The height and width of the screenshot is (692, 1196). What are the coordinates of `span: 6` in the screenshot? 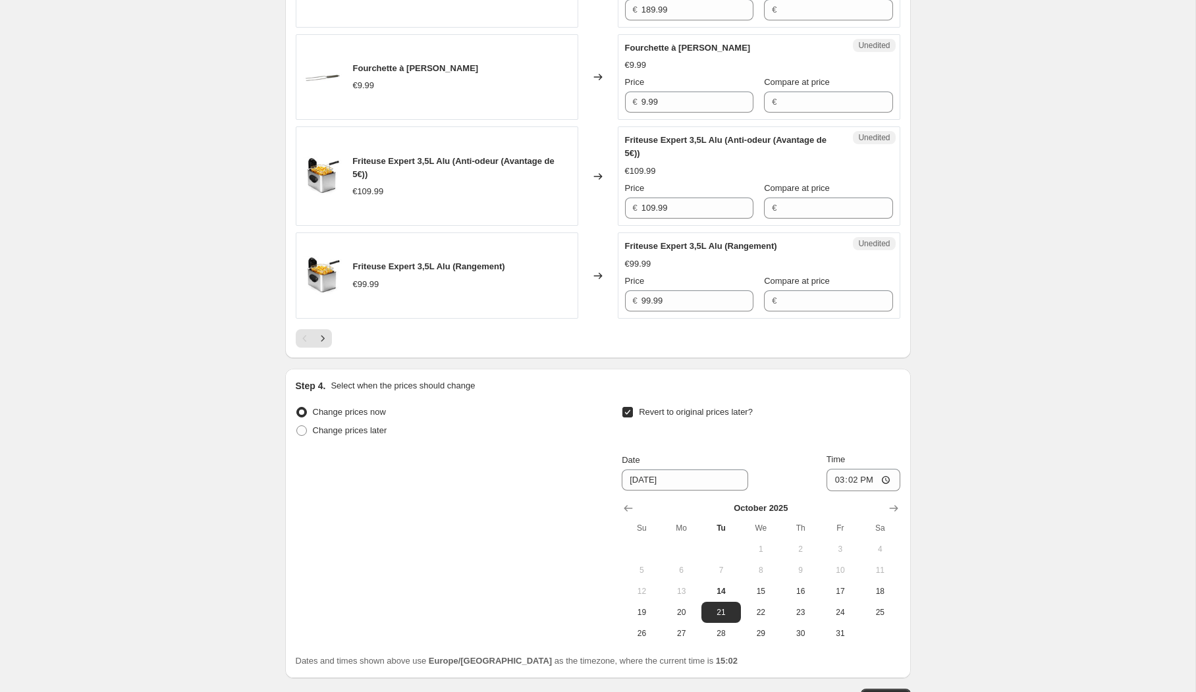 It's located at (682, 571).